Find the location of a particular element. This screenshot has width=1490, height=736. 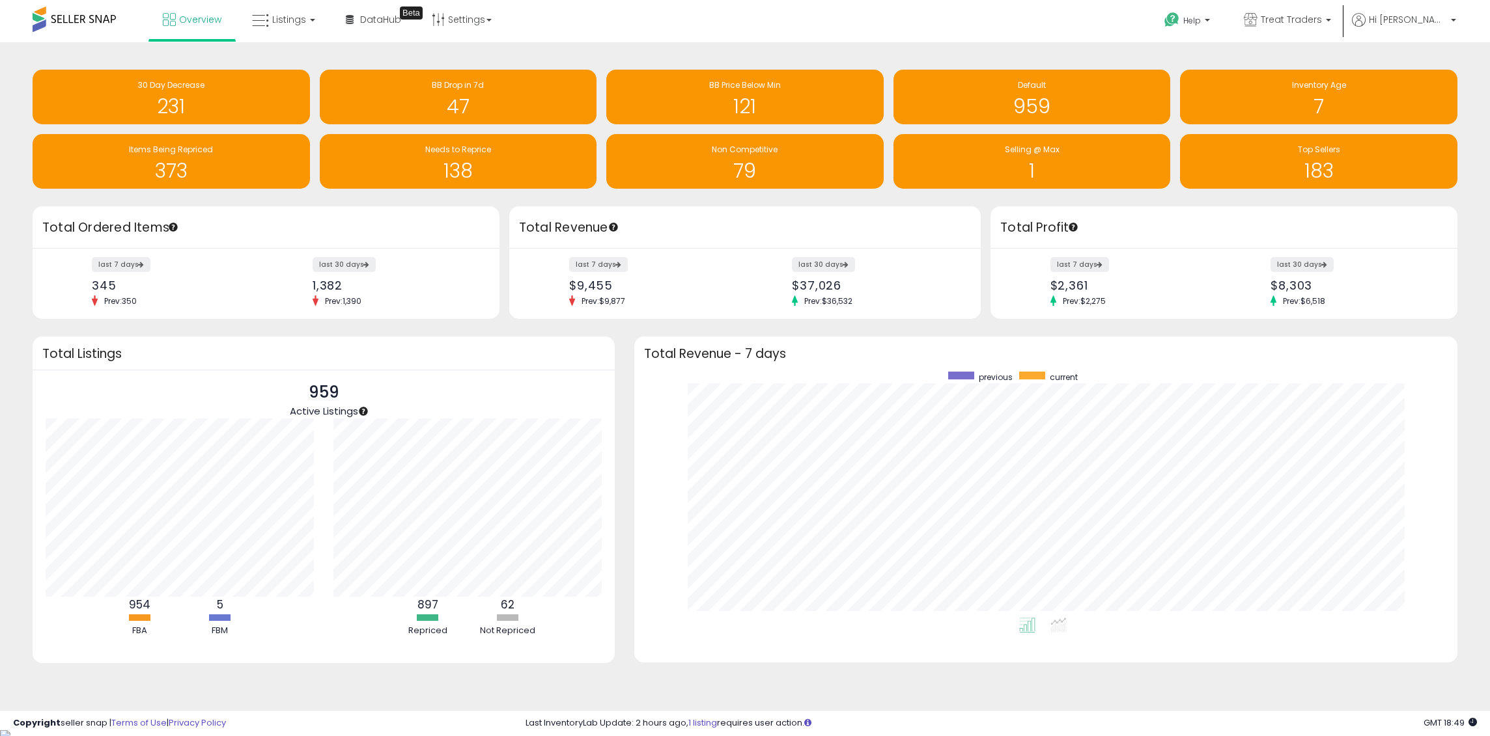

span: Default is located at coordinates (1031, 85).